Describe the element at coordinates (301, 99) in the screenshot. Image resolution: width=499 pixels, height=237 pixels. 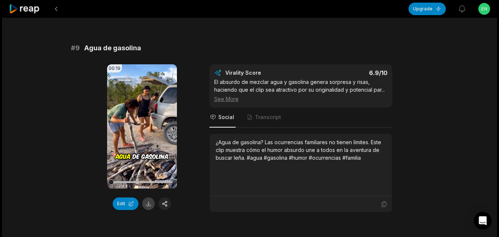
I see `div: See More` at that location.